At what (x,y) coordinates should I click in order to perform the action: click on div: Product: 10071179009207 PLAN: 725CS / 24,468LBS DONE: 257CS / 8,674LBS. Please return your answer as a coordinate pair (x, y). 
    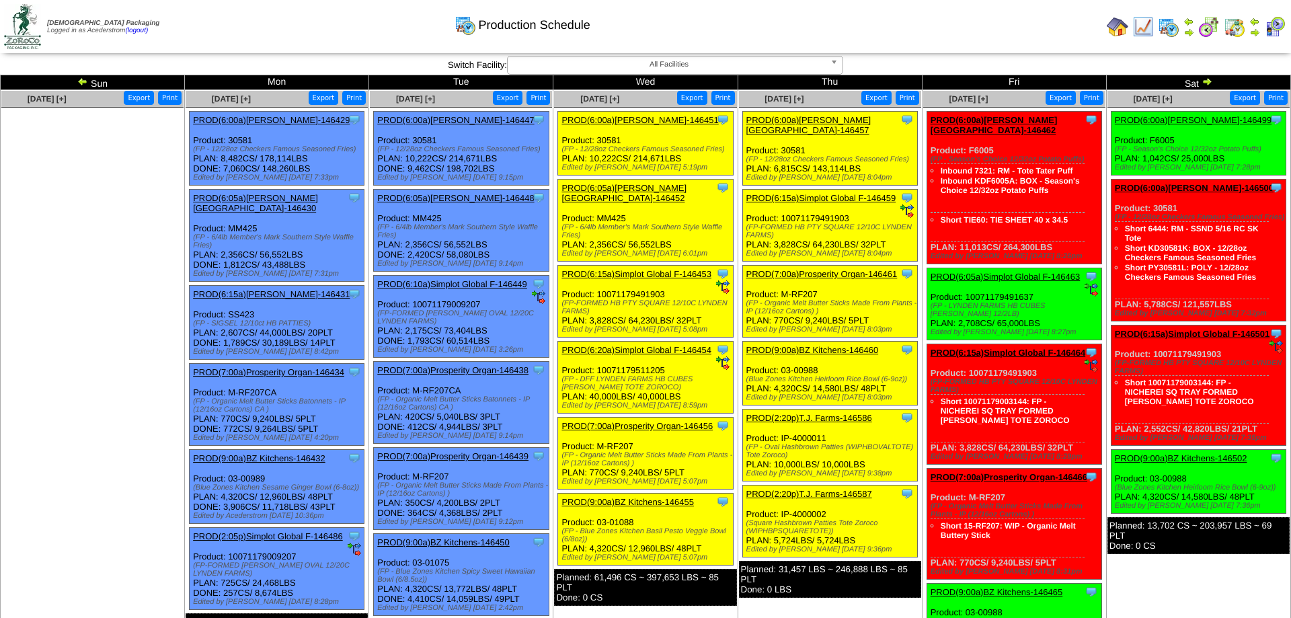
    Looking at the image, I should click on (277, 569).